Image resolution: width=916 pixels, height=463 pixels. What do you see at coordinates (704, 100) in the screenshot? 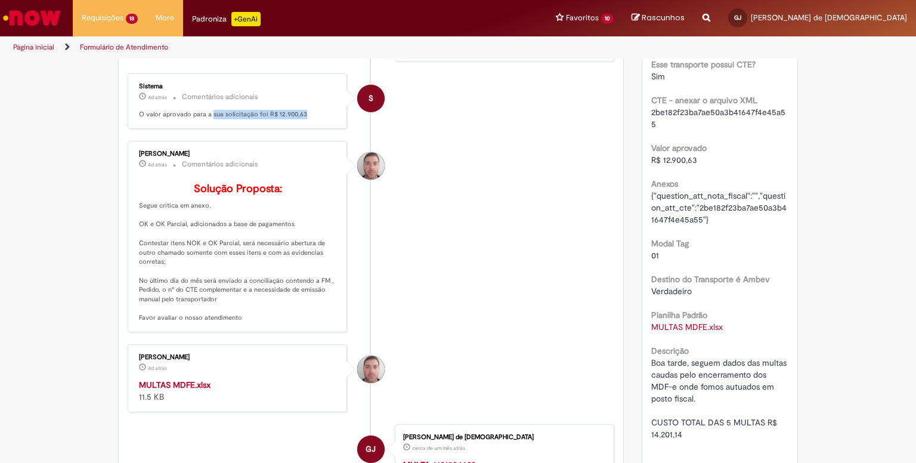
I see `b: CTE - anexar o arquivo XML` at bounding box center [704, 100].